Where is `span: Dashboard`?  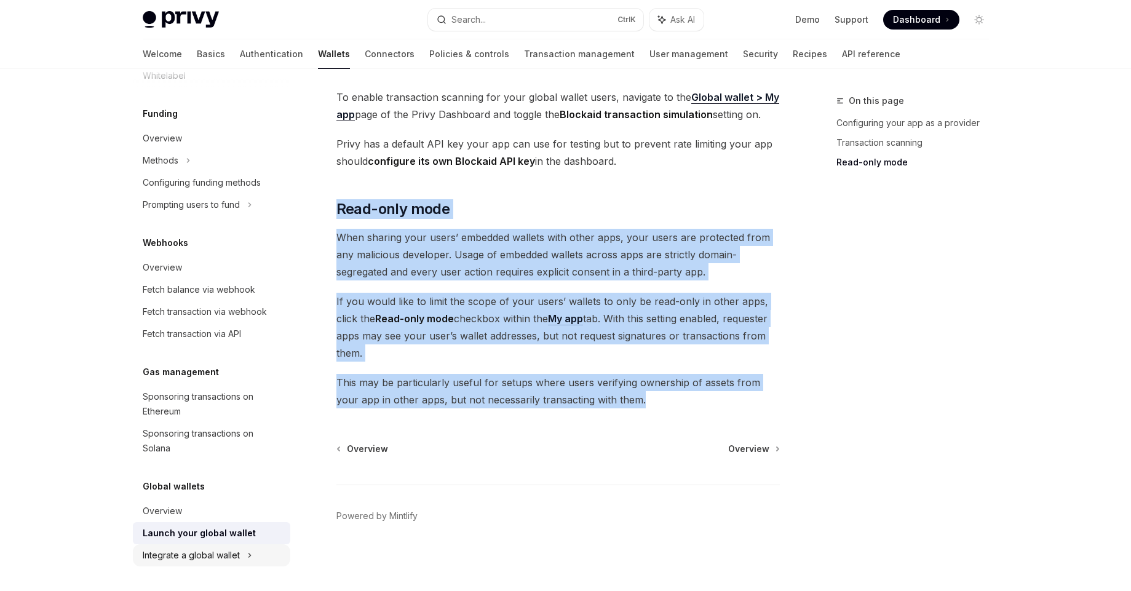
span: Dashboard is located at coordinates (916, 20).